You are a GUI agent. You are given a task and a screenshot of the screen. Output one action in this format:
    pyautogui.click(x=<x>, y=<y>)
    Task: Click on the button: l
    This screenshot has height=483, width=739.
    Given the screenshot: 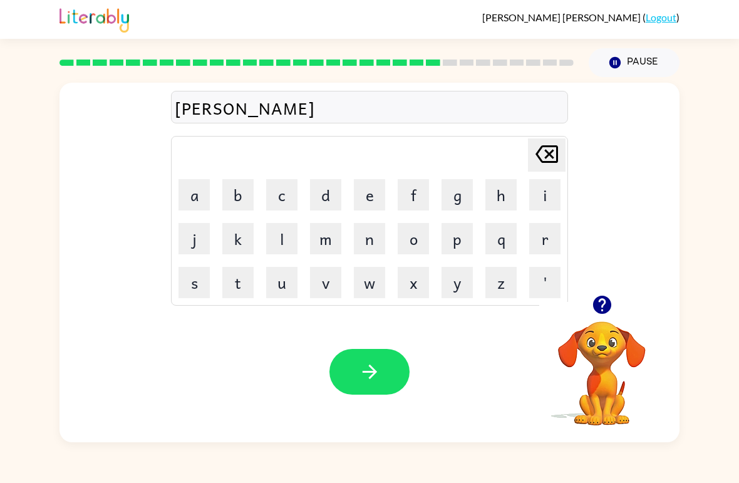 What is the action you would take?
    pyautogui.click(x=282, y=239)
    